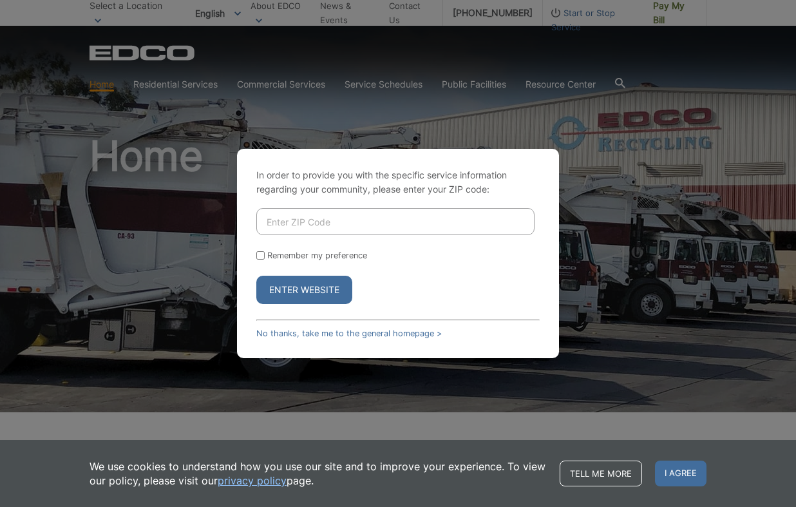  What do you see at coordinates (349, 333) in the screenshot?
I see `a: No thanks, take me to the general homepage >` at bounding box center [349, 333].